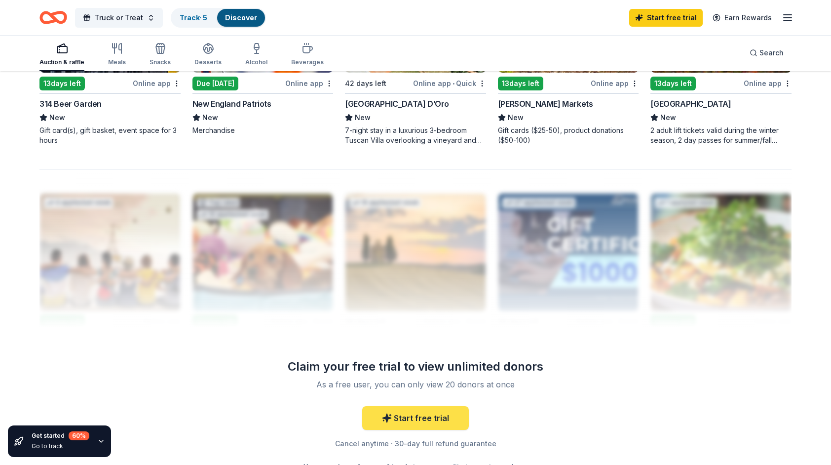 Image resolution: width=831 pixels, height=465 pixels. I want to click on div: 314 Beer Garden, so click(71, 104).